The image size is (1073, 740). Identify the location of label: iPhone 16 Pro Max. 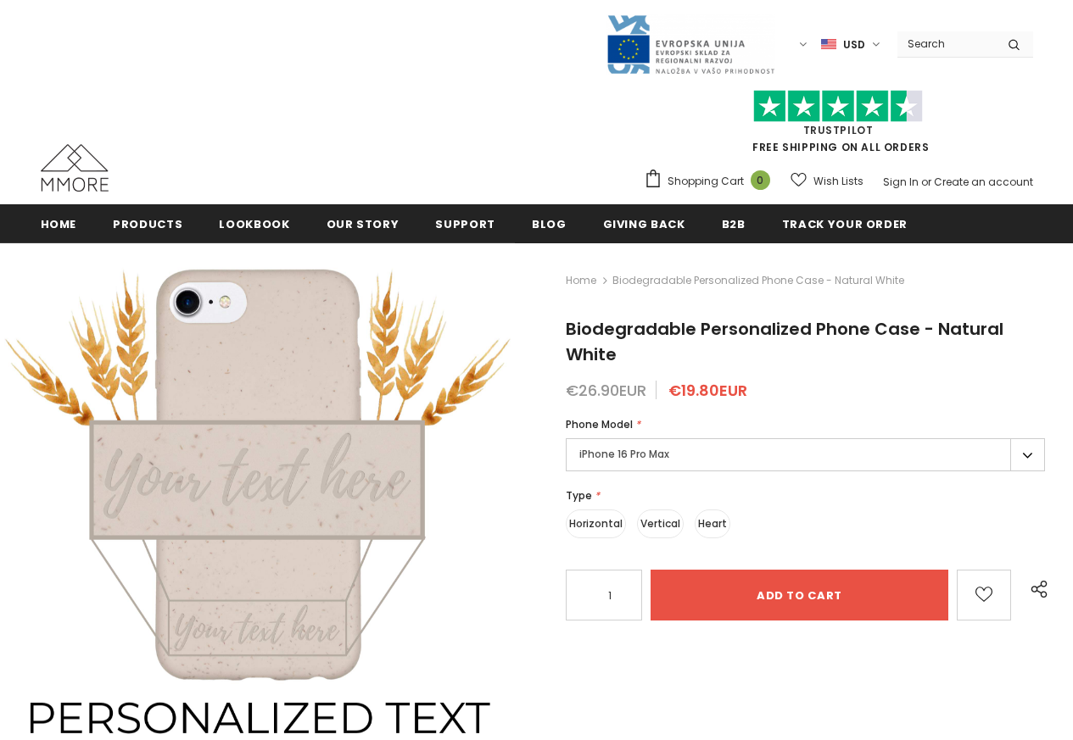
(805, 455).